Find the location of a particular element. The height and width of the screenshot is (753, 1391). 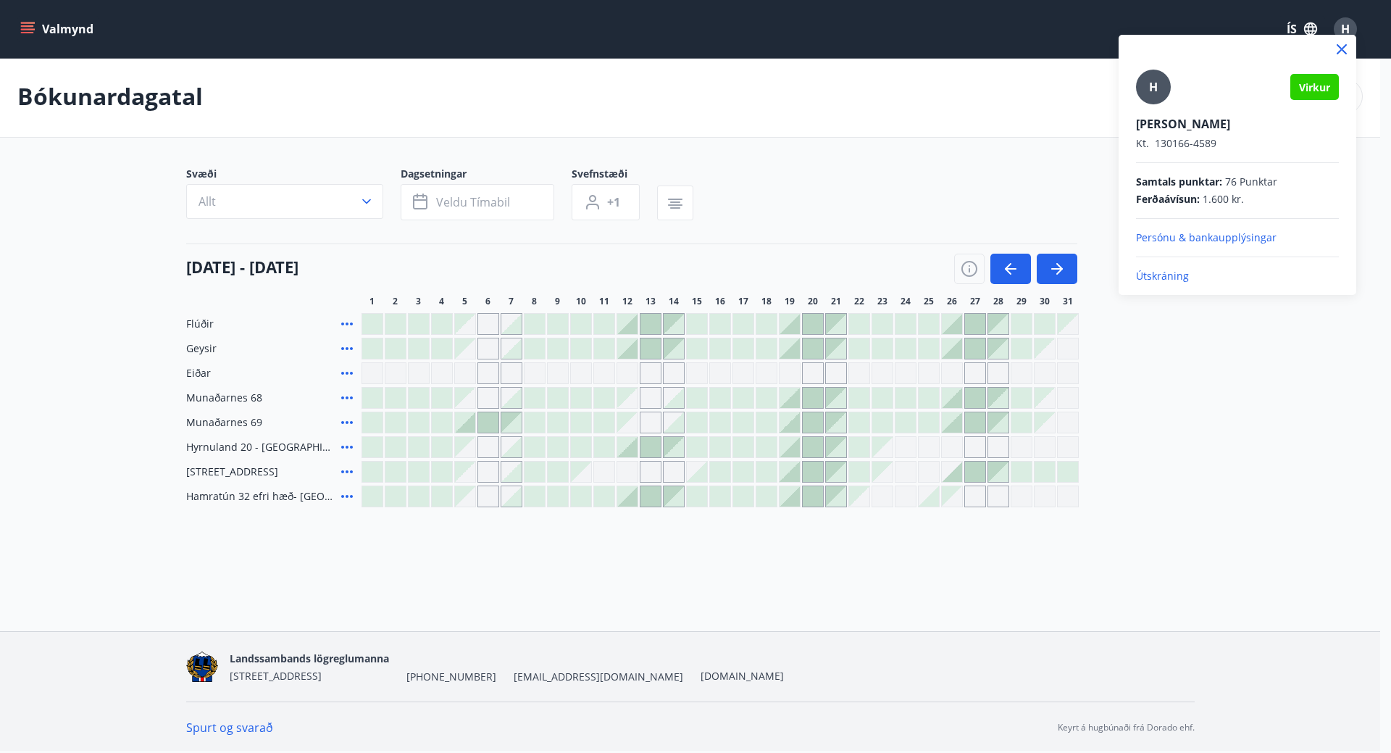

span: Samtals punktar : is located at coordinates (1179, 182).